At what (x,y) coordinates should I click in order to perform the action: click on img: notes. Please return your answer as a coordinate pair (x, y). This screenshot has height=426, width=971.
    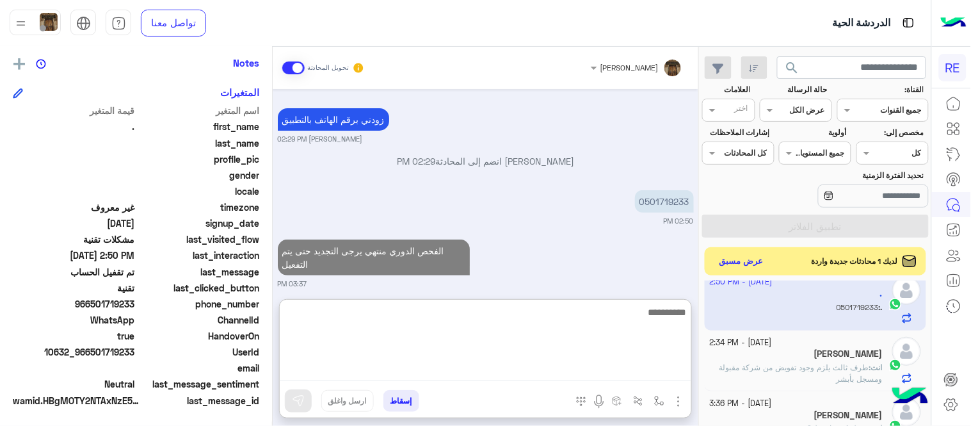
    Looking at the image, I should click on (41, 64).